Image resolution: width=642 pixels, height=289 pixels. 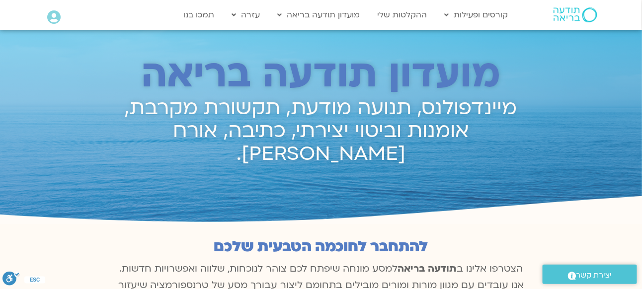 What do you see at coordinates (575, 15) in the screenshot?
I see `img: תודעה בריאה` at bounding box center [575, 15].